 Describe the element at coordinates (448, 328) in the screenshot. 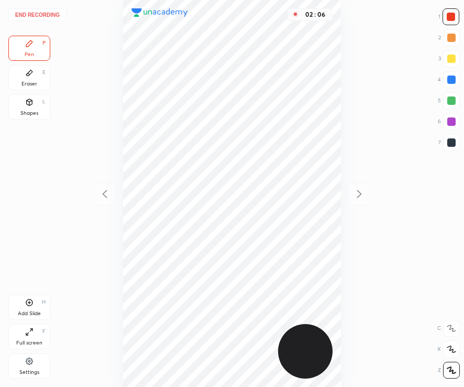

I see `div: C` at that location.